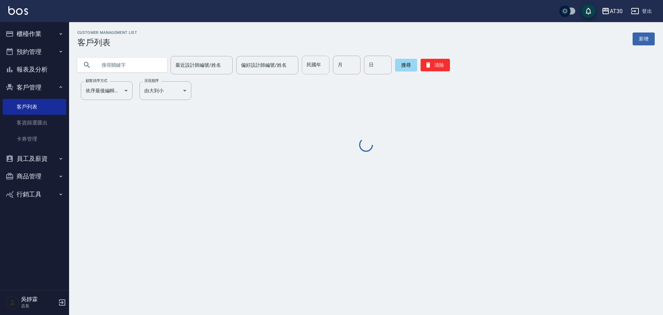 This screenshot has width=663, height=315. I want to click on div: AT30, so click(616, 11).